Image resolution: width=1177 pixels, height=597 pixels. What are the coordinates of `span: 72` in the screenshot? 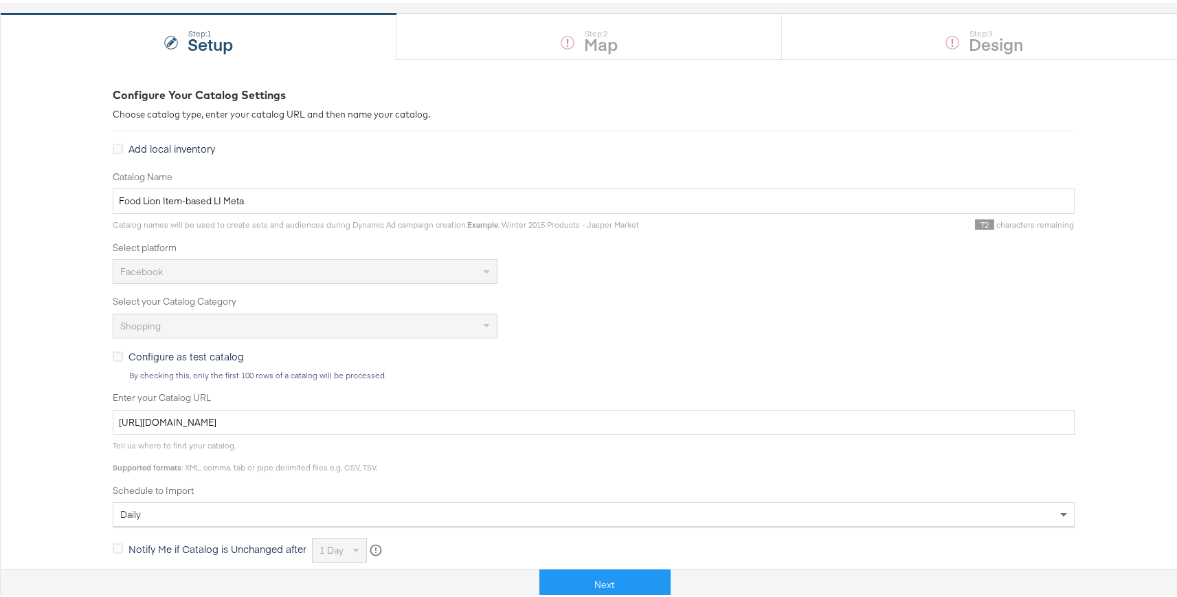 It's located at (985, 221).